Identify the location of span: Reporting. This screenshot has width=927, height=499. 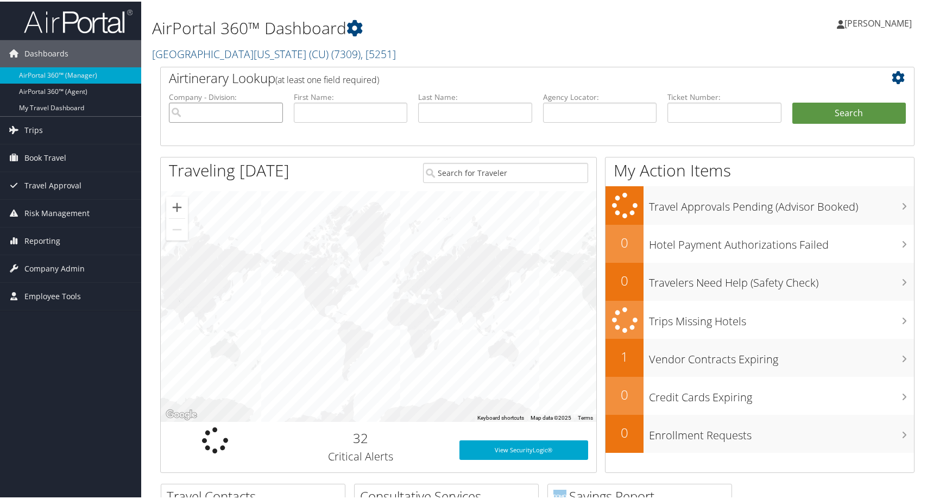
(42, 240).